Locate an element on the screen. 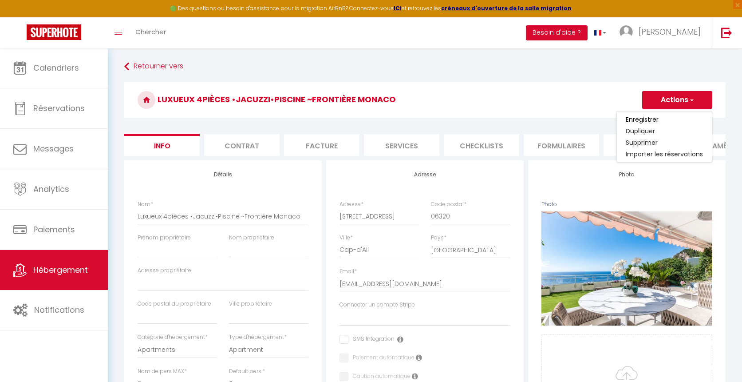 This screenshot has height=382, width=742. span: Messages is located at coordinates (53, 148).